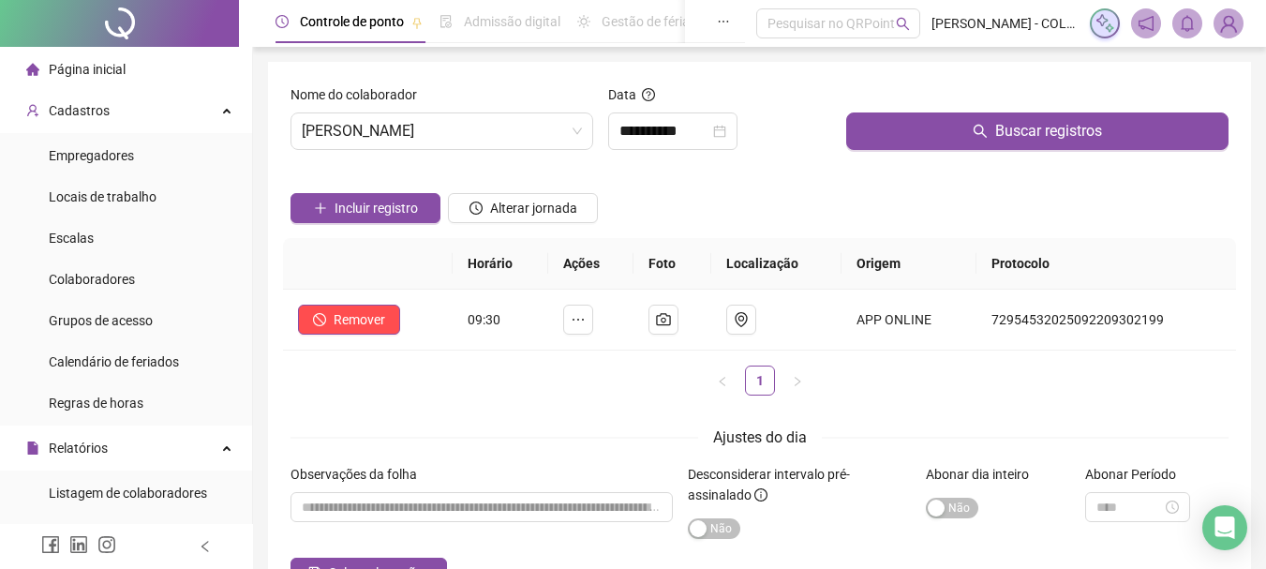 The width and height of the screenshot is (1266, 569). What do you see at coordinates (78, 448) in the screenshot?
I see `span: Relatórios` at bounding box center [78, 448].